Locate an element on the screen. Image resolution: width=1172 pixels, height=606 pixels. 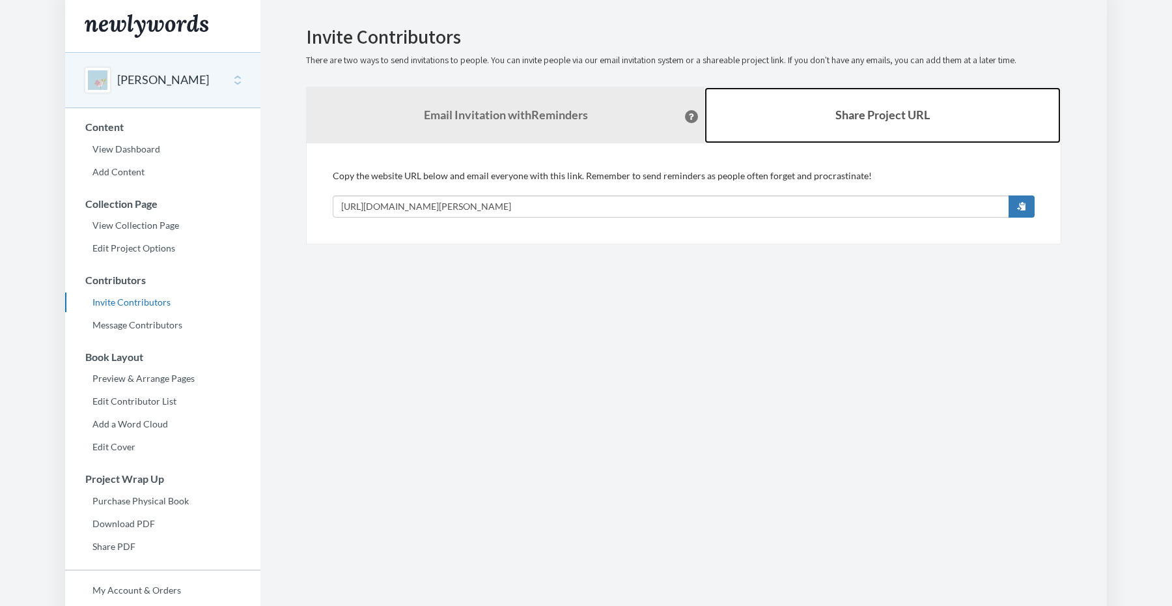
a: Share PDF is located at coordinates (163, 546).